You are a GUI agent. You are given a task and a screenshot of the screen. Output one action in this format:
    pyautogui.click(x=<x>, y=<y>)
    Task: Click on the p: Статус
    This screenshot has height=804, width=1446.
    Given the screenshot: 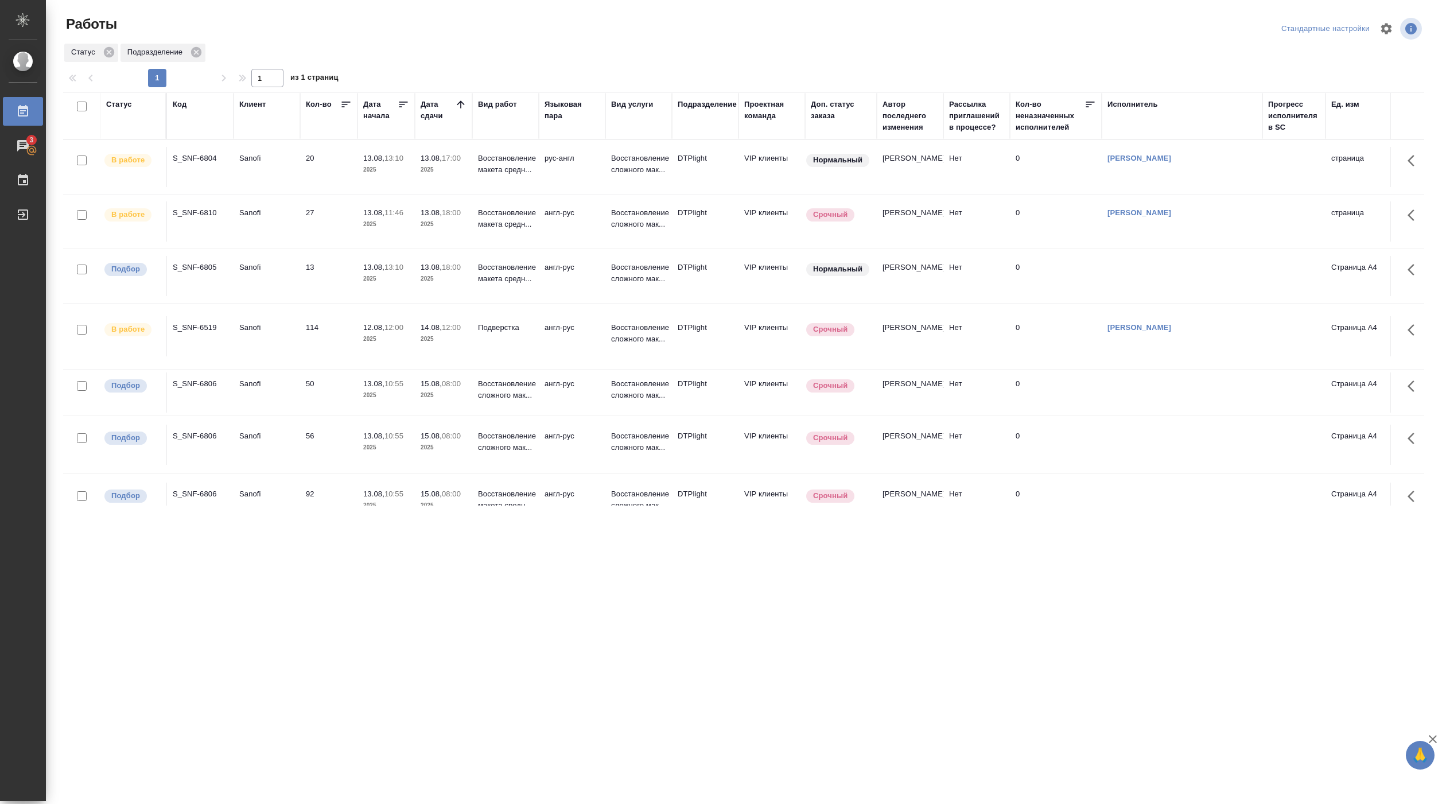 What is the action you would take?
    pyautogui.click(x=85, y=52)
    